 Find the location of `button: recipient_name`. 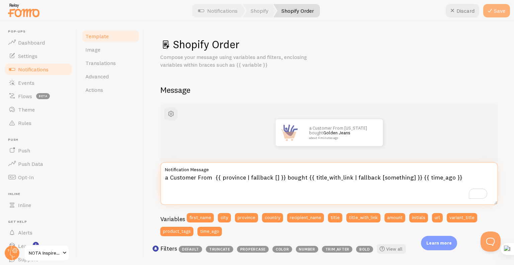

button: recipient_name is located at coordinates (306, 218).